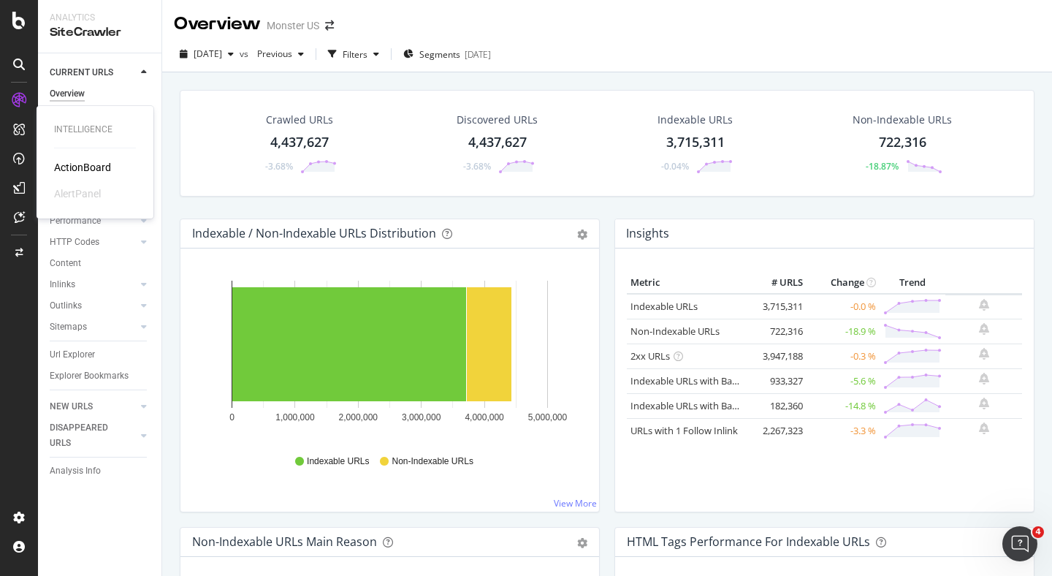 The width and height of the screenshot is (1052, 576). Describe the element at coordinates (232, 417) in the screenshot. I see `text: 0` at that location.